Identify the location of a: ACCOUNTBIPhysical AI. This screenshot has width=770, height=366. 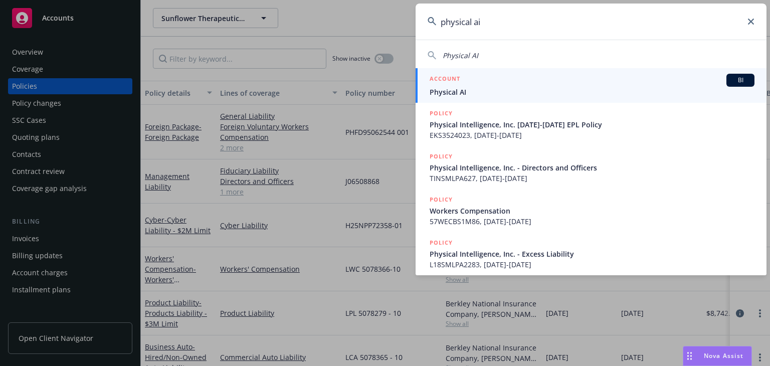
(591, 85).